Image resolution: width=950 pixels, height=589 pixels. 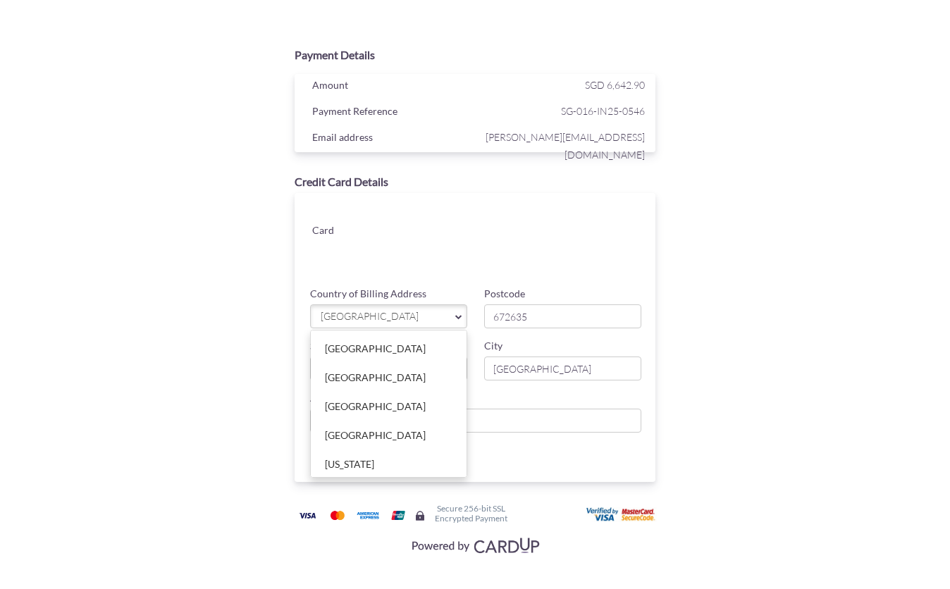 What do you see at coordinates (390, 139) in the screenshot?
I see `div: Email address` at bounding box center [390, 139].